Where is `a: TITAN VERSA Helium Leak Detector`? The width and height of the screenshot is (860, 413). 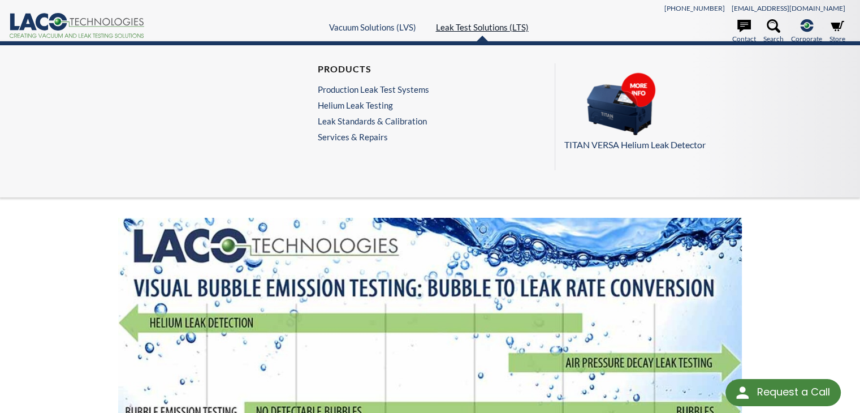
a: TITAN VERSA Helium Leak Detector is located at coordinates (703, 112).